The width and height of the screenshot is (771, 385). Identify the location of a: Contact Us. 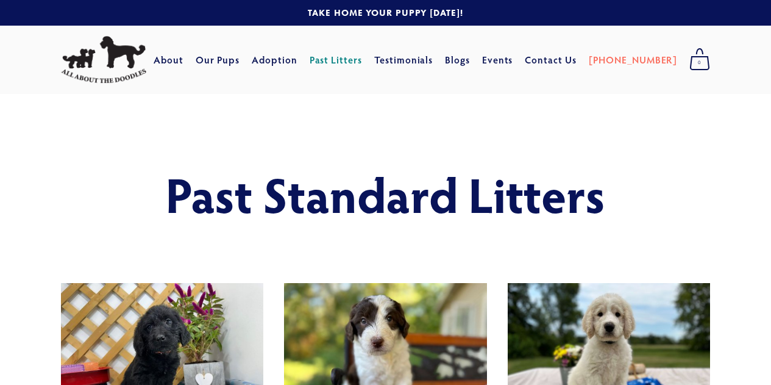
(550, 60).